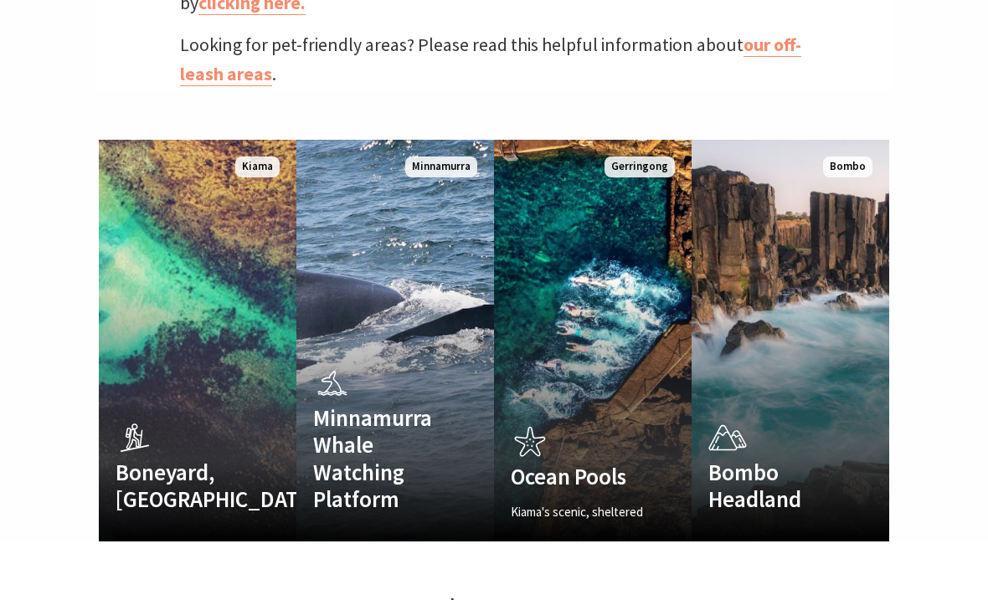  I want to click on h4: Ocean Pools, so click(578, 477).